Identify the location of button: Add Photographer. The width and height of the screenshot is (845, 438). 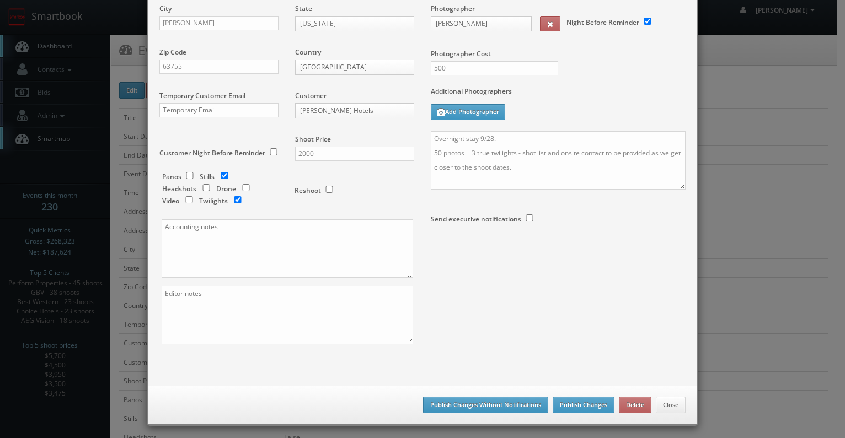
(468, 112).